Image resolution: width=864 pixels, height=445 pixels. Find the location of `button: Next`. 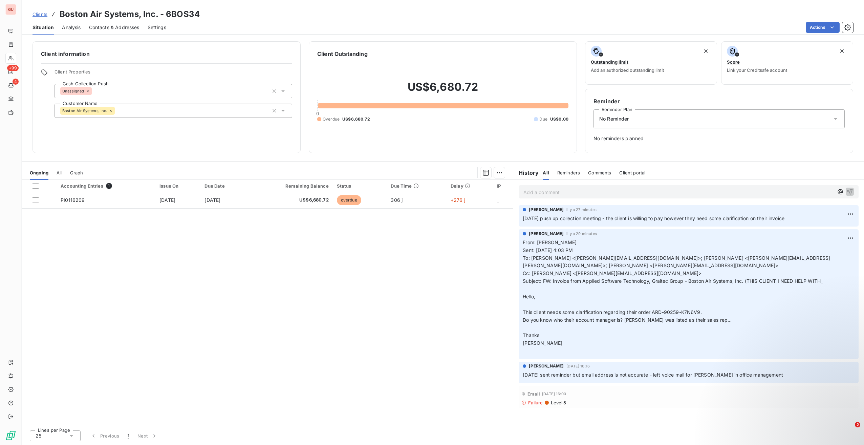

button: Next is located at coordinates (148, 436).